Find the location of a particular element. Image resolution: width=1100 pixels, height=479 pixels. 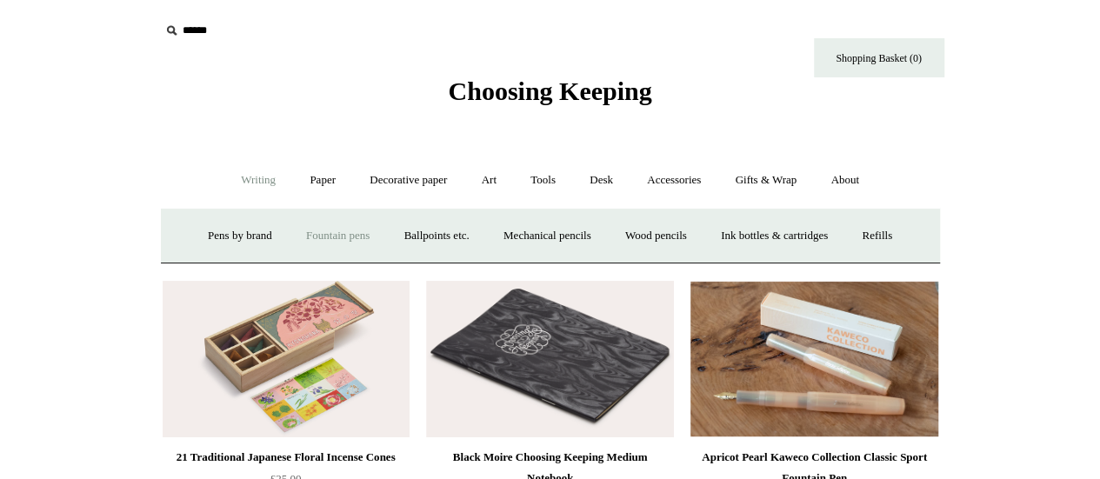

a: Paper is located at coordinates (323, 180).